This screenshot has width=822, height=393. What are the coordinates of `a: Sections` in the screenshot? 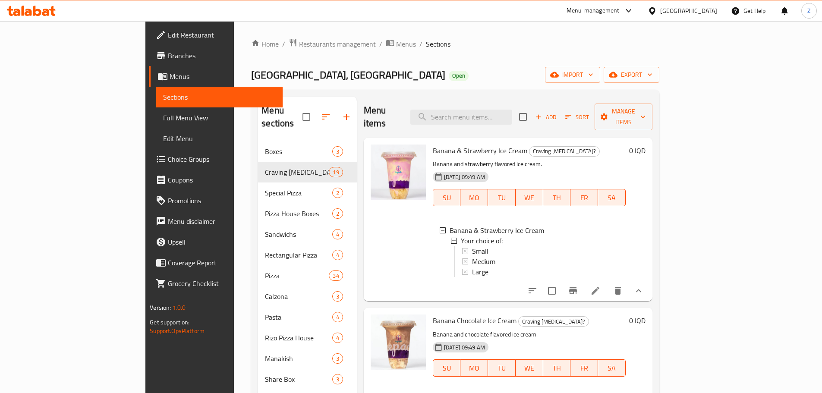 It's located at (219, 97).